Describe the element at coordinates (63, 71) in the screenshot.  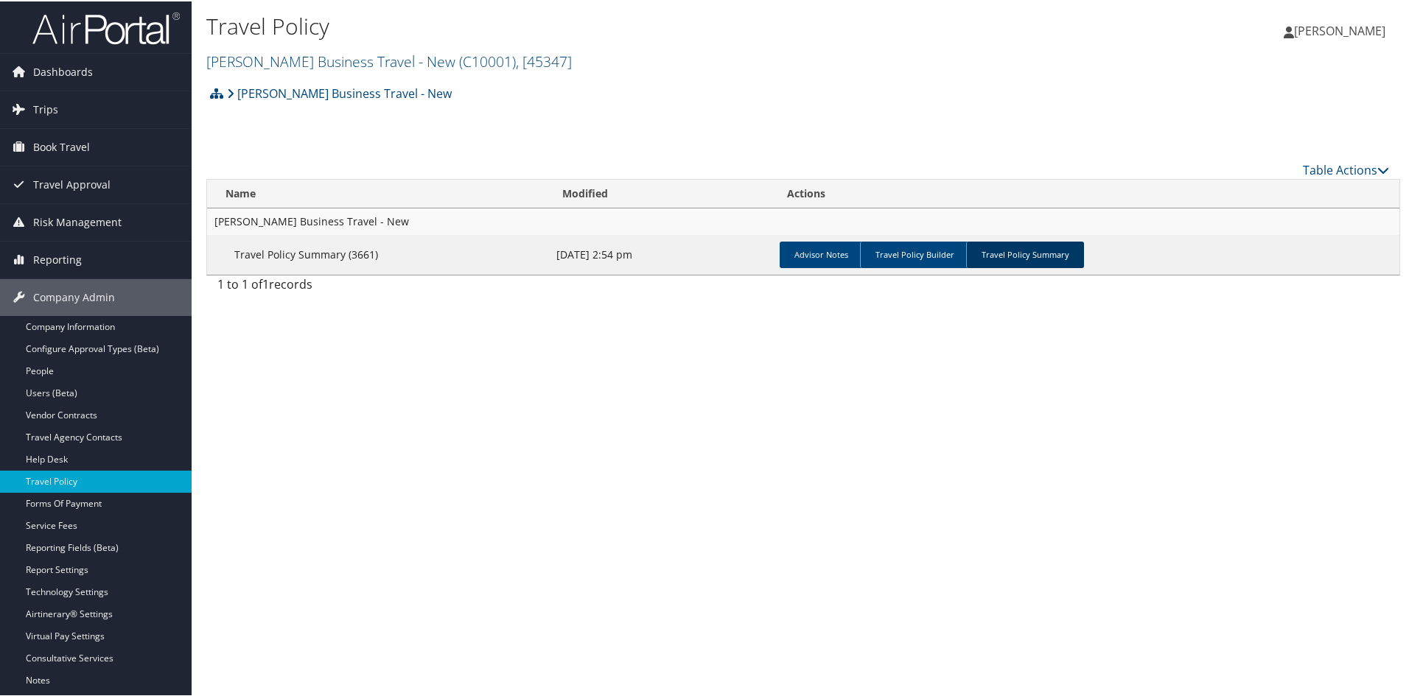
I see `span: Dashboards` at that location.